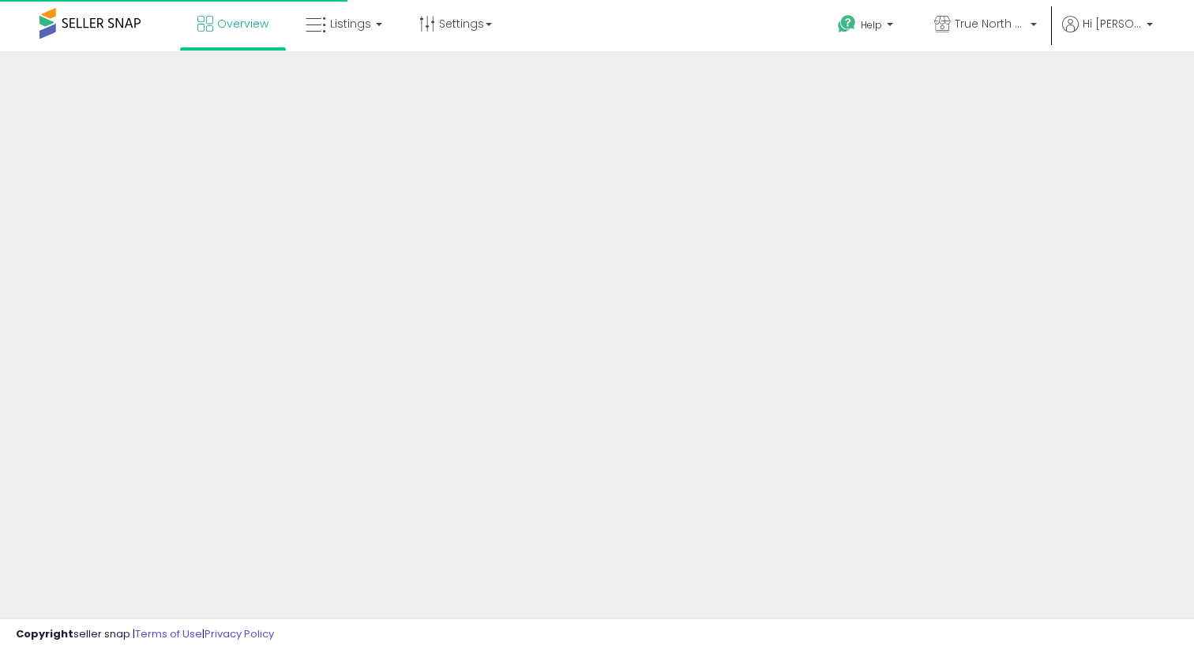  Describe the element at coordinates (351, 24) in the screenshot. I see `span: Listings` at that location.